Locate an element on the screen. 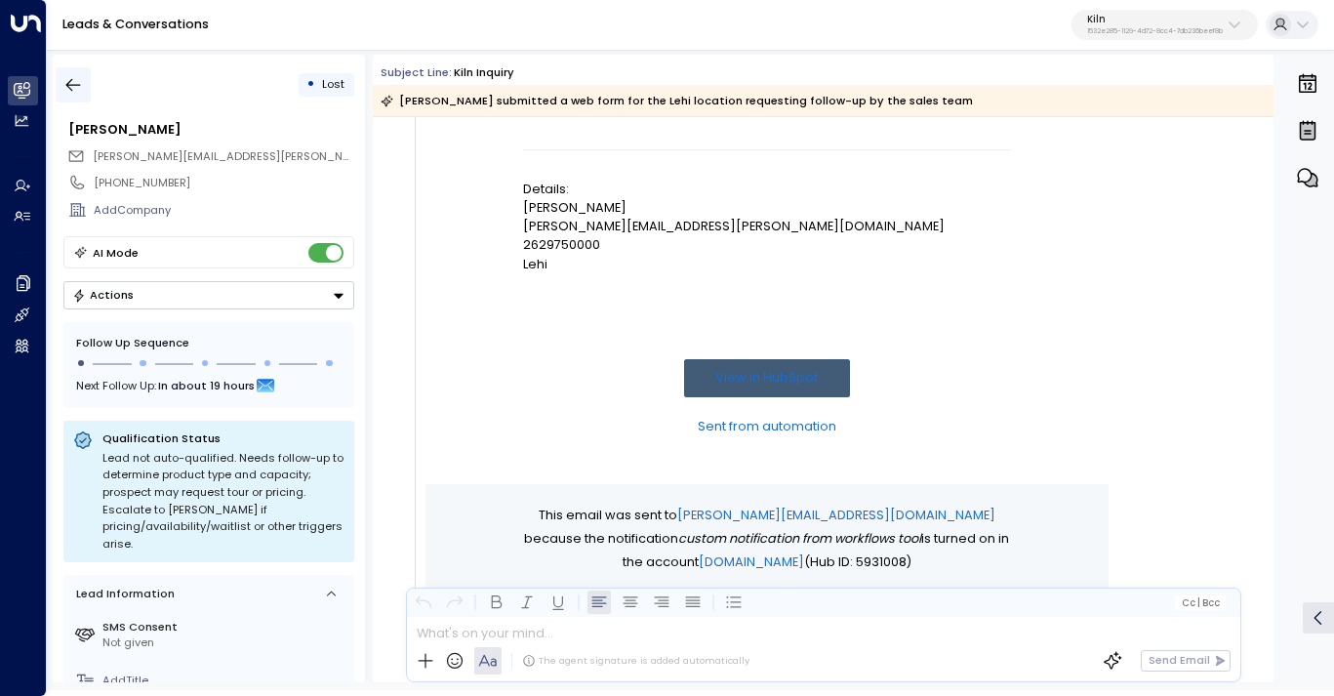 The height and width of the screenshot is (696, 1334). div: Lead Information is located at coordinates (122, 593).